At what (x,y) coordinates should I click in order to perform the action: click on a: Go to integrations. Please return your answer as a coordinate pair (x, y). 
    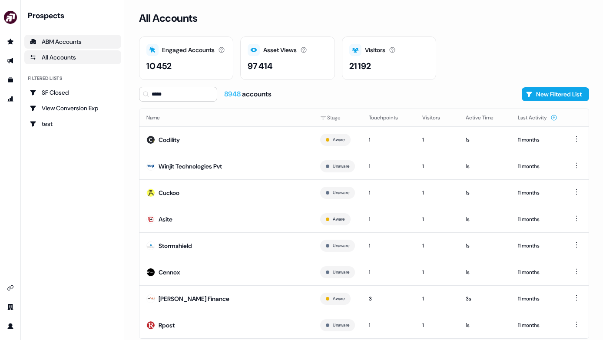
    Looking at the image, I should click on (10, 288).